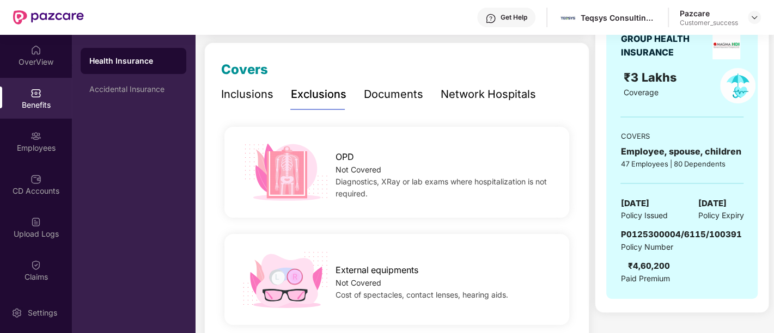 This screenshot has height=333, width=774. I want to click on div: 47 Employees | 80 Dependents, so click(682, 164).